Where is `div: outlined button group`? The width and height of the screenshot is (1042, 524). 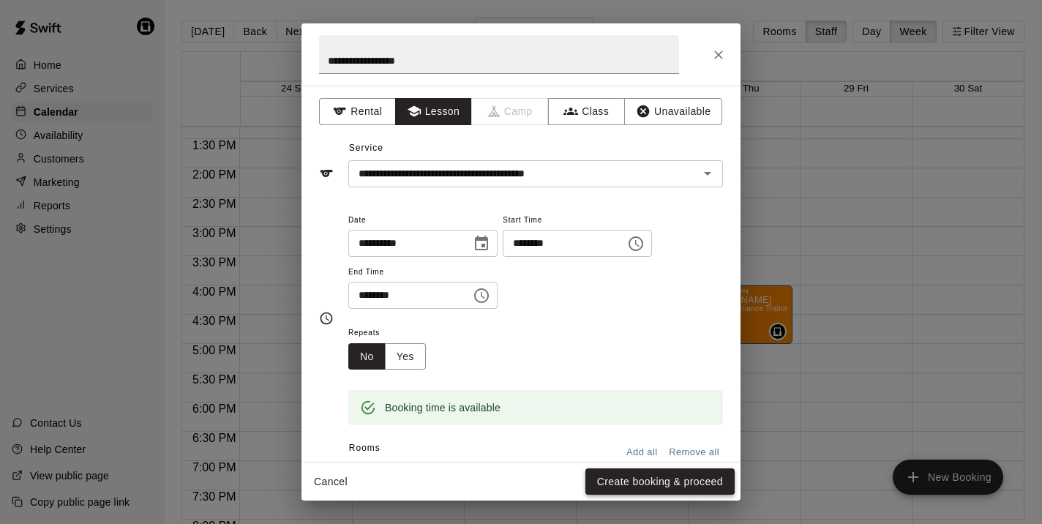 div: outlined button group is located at coordinates (387, 356).